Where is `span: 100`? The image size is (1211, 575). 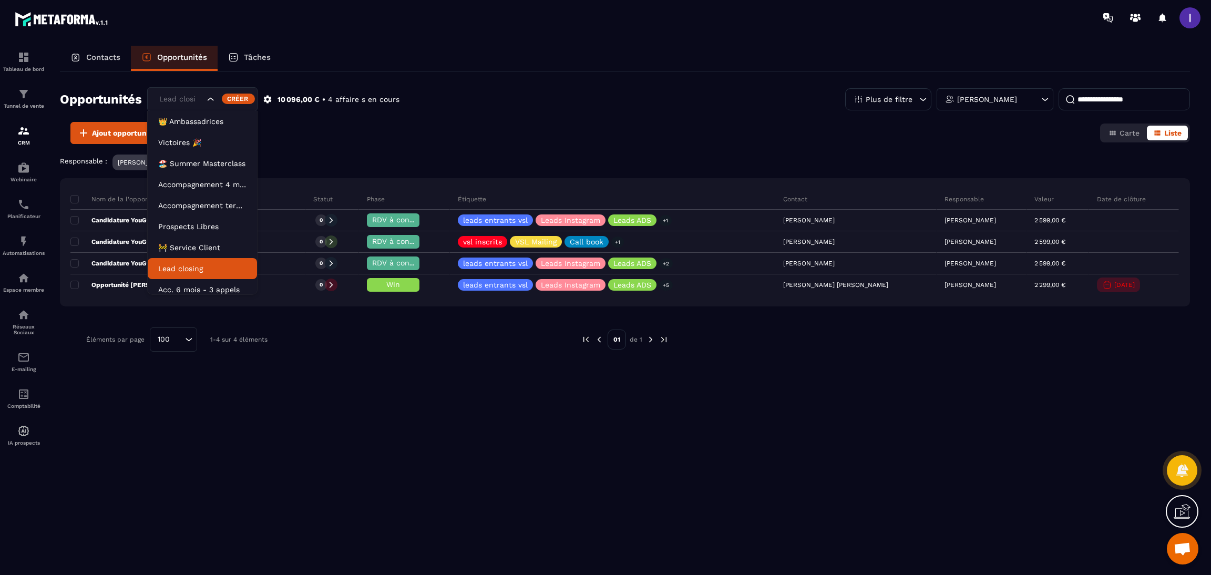
span: 100 is located at coordinates (163, 340).